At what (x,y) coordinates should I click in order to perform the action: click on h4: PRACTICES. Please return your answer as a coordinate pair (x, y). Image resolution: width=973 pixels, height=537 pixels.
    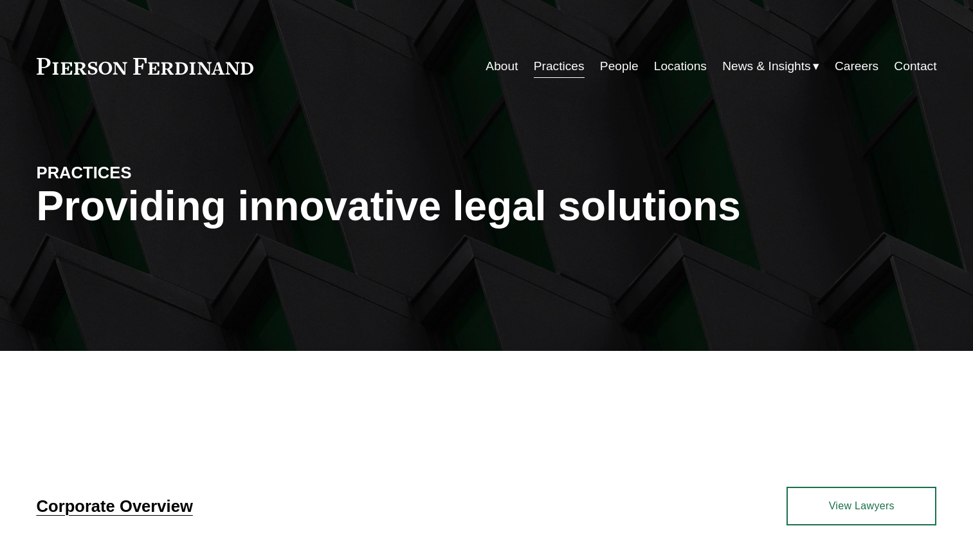
    Looking at the image, I should click on (149, 172).